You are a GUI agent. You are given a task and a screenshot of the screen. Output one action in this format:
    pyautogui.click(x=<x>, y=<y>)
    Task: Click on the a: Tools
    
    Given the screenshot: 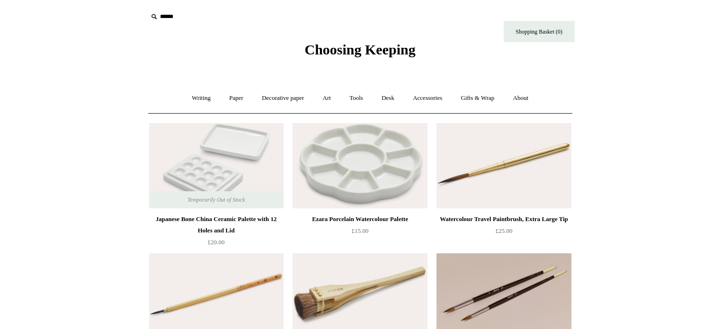 What is the action you would take?
    pyautogui.click(x=356, y=98)
    